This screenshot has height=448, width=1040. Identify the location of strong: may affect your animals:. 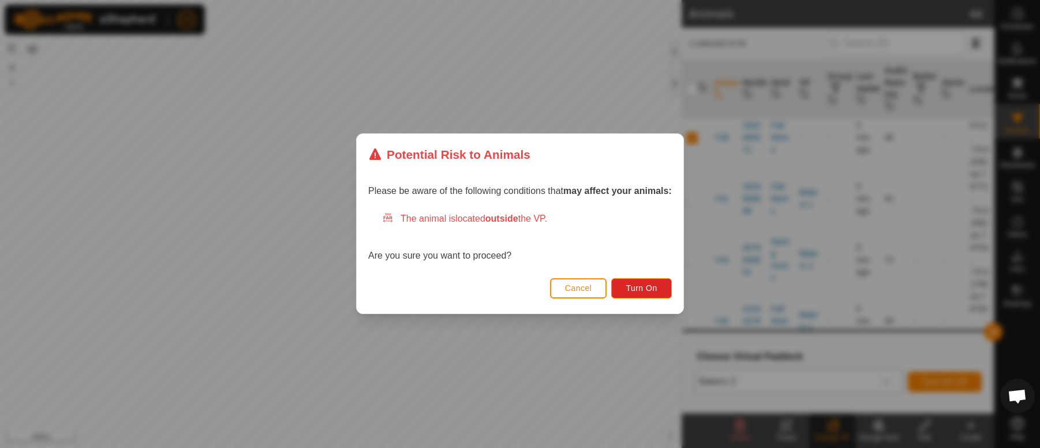
(618, 191).